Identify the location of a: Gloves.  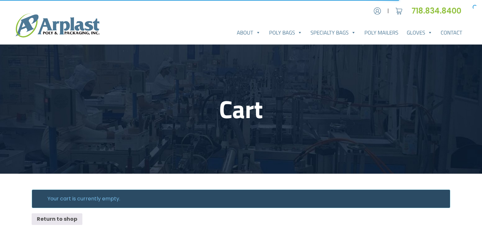
(420, 33).